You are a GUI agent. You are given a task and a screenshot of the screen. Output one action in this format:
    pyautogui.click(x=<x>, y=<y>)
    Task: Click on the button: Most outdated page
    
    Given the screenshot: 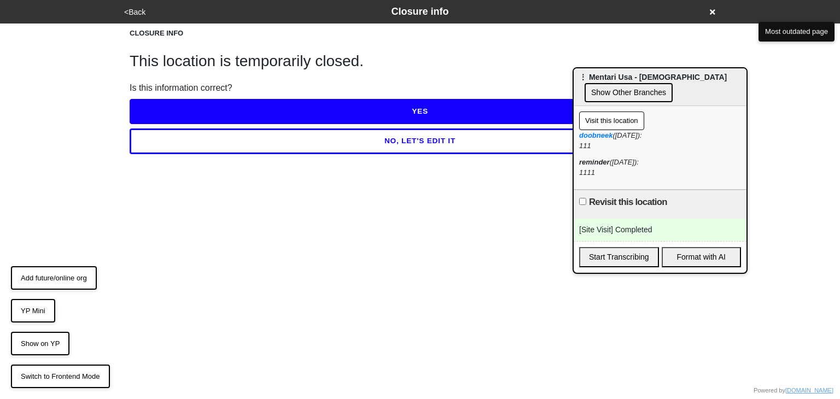 What is the action you would take?
    pyautogui.click(x=796, y=32)
    